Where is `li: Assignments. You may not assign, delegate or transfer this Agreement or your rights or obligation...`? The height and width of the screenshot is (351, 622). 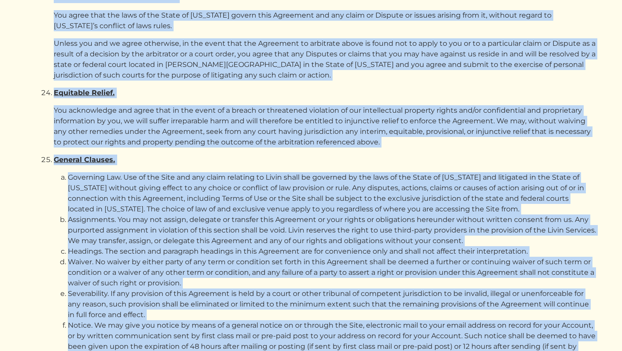
li: Assignments. You may not assign, delegate or transfer this Agreement or your rights or obligation... is located at coordinates (332, 231).